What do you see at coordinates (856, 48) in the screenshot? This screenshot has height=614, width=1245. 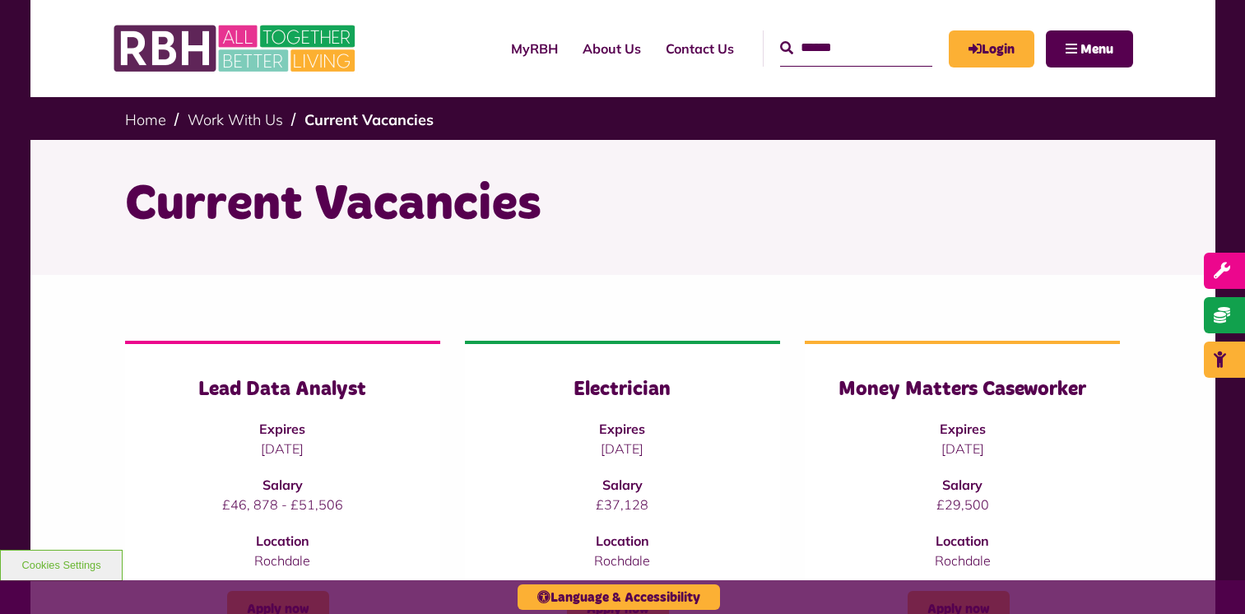 I see `input: Search` at bounding box center [856, 48].